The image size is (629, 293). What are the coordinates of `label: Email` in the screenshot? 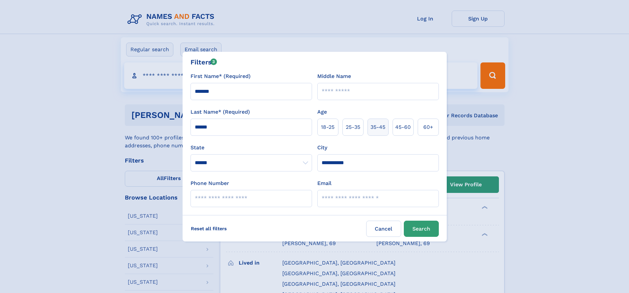 It's located at (324, 183).